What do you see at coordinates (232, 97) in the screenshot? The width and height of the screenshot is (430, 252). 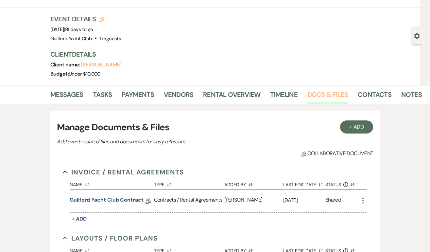 I see `a: Rental Overview` at bounding box center [232, 97].